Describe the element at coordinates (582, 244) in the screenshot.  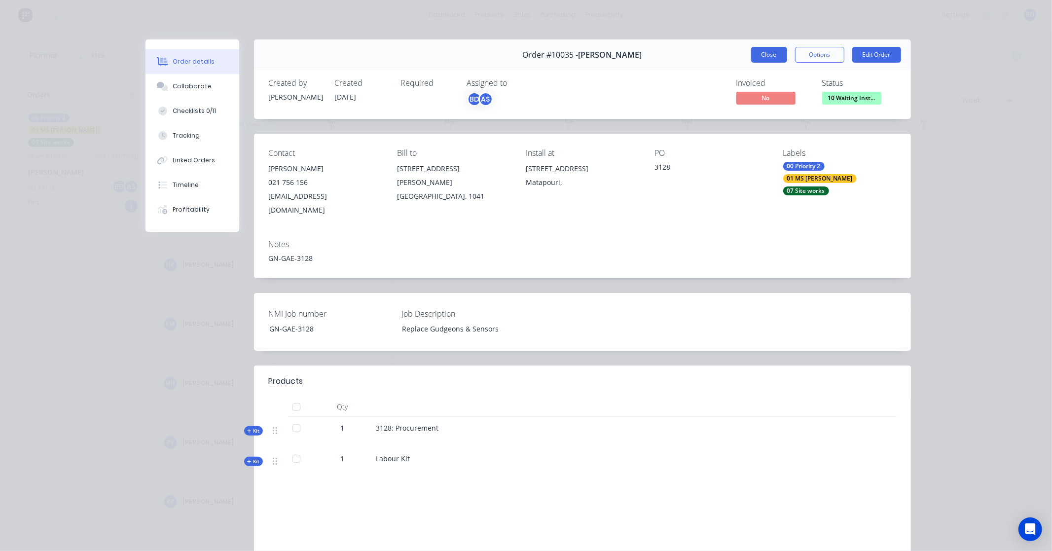
I see `div: Notes` at that location.